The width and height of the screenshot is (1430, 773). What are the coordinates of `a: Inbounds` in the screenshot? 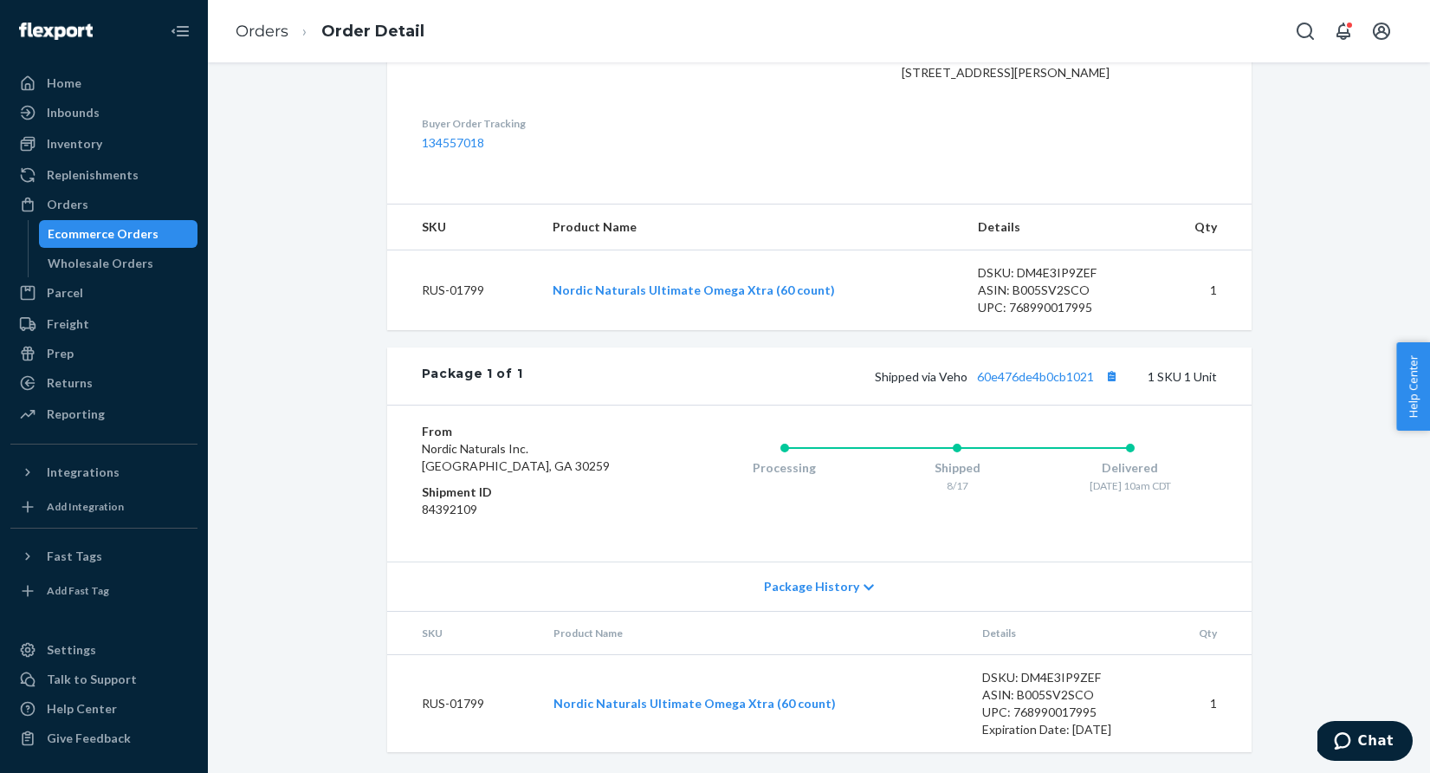 It's located at (104, 113).